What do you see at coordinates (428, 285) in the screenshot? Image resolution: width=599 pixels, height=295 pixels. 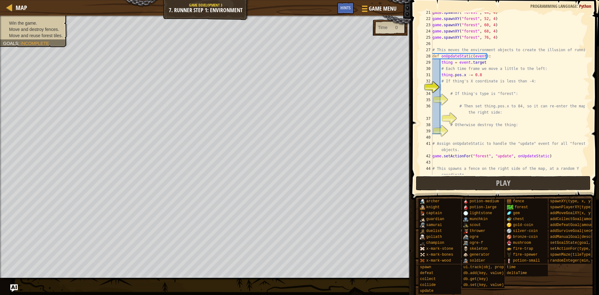 I see `span: collide` at bounding box center [428, 285].